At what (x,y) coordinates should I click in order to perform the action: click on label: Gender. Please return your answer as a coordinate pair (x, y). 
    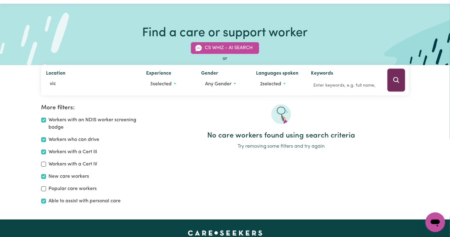
    Looking at the image, I should click on (210, 74).